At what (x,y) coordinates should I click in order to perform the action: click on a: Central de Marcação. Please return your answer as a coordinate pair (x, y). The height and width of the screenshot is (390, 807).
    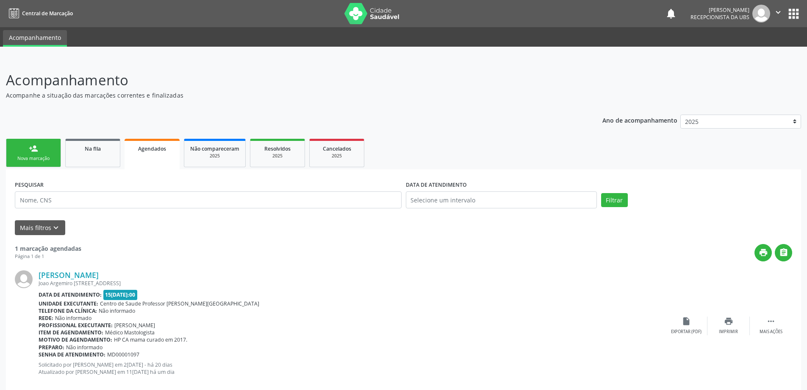
    Looking at the image, I should click on (39, 13).